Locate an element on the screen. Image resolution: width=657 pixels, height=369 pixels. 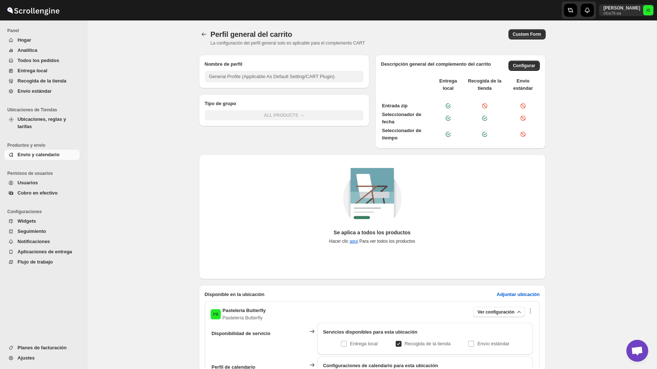
button: Adjuntar ubicación is located at coordinates (518, 295).